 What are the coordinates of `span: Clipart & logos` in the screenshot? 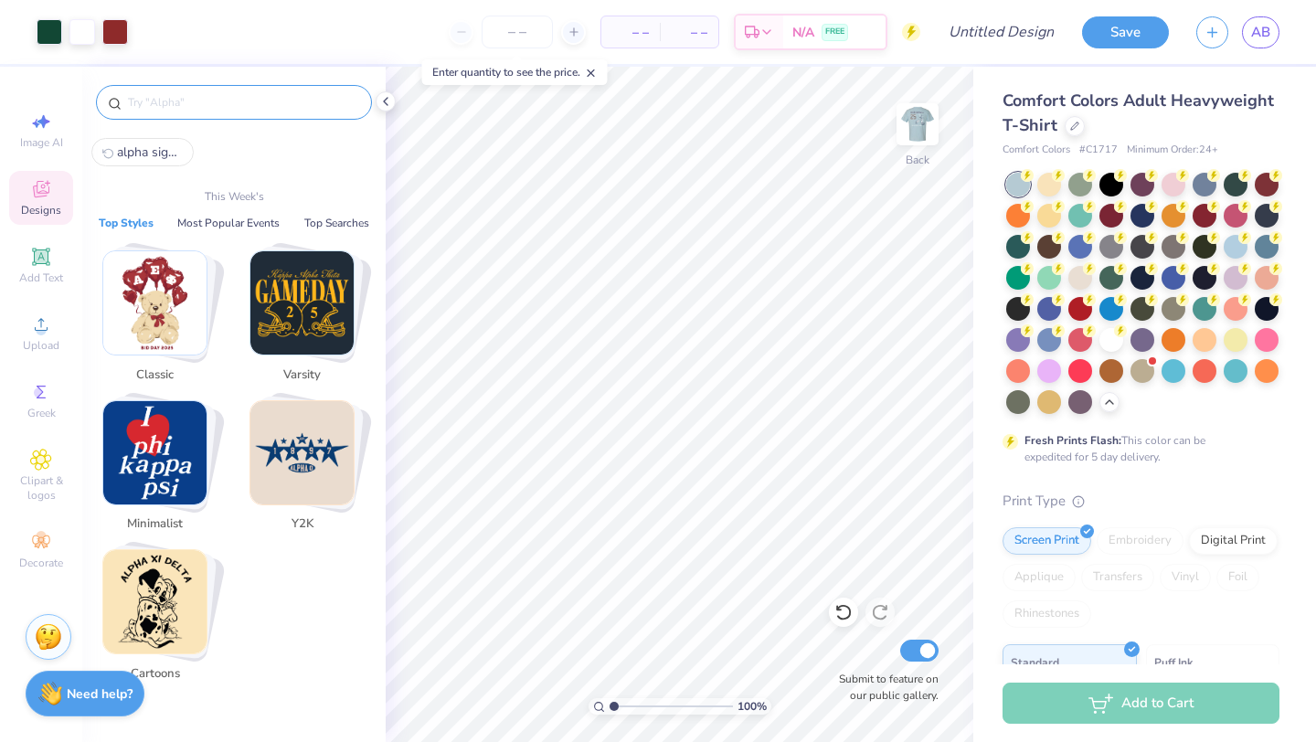 It's located at (41, 488).